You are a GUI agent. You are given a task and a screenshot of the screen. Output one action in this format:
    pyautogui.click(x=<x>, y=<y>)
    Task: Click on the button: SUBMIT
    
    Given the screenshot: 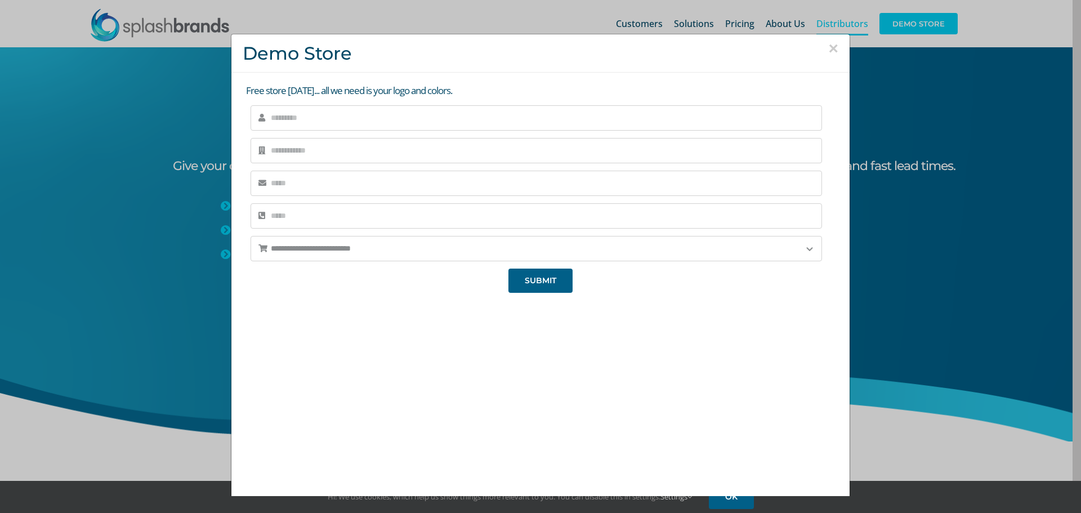 What is the action you would take?
    pyautogui.click(x=540, y=280)
    